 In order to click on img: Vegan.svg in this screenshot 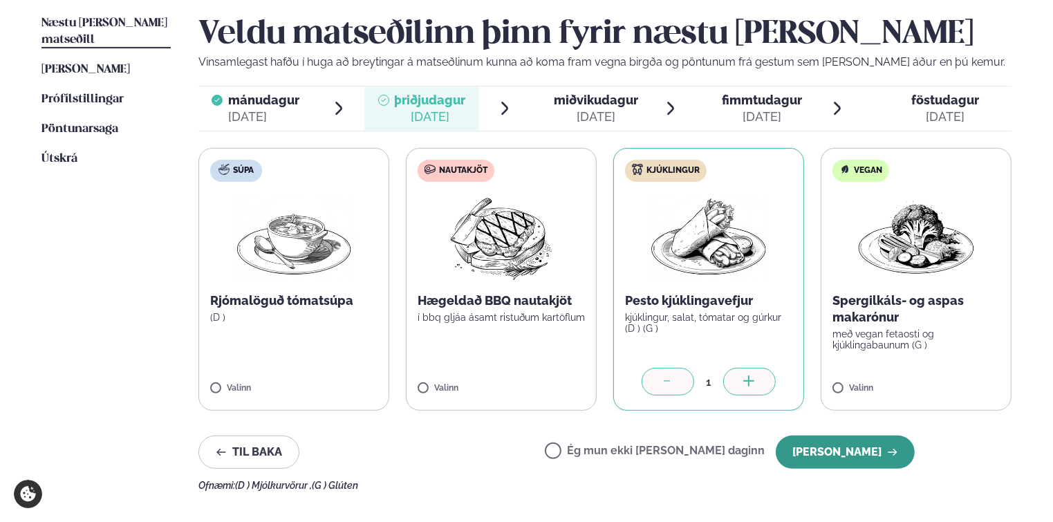, I will do `click(845, 169)`.